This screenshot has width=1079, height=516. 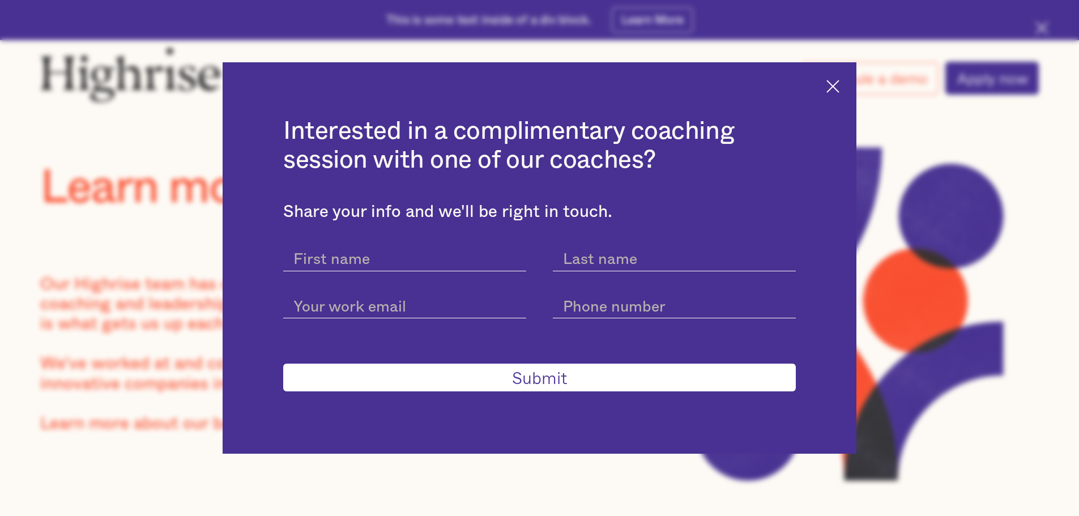 I want to click on input: First name, so click(x=404, y=257).